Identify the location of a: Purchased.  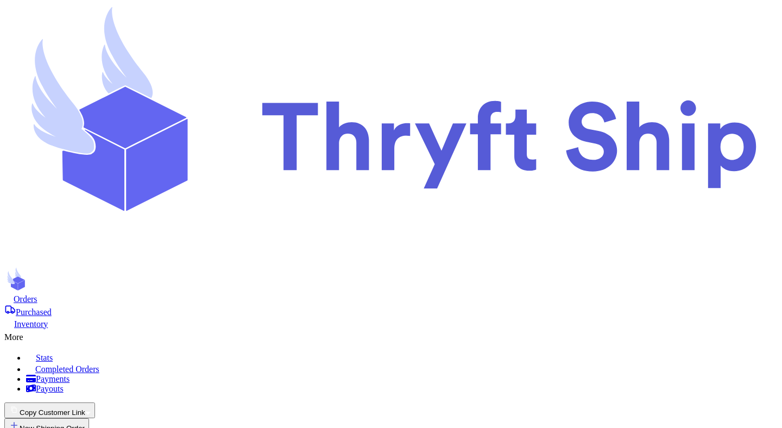
(391, 311).